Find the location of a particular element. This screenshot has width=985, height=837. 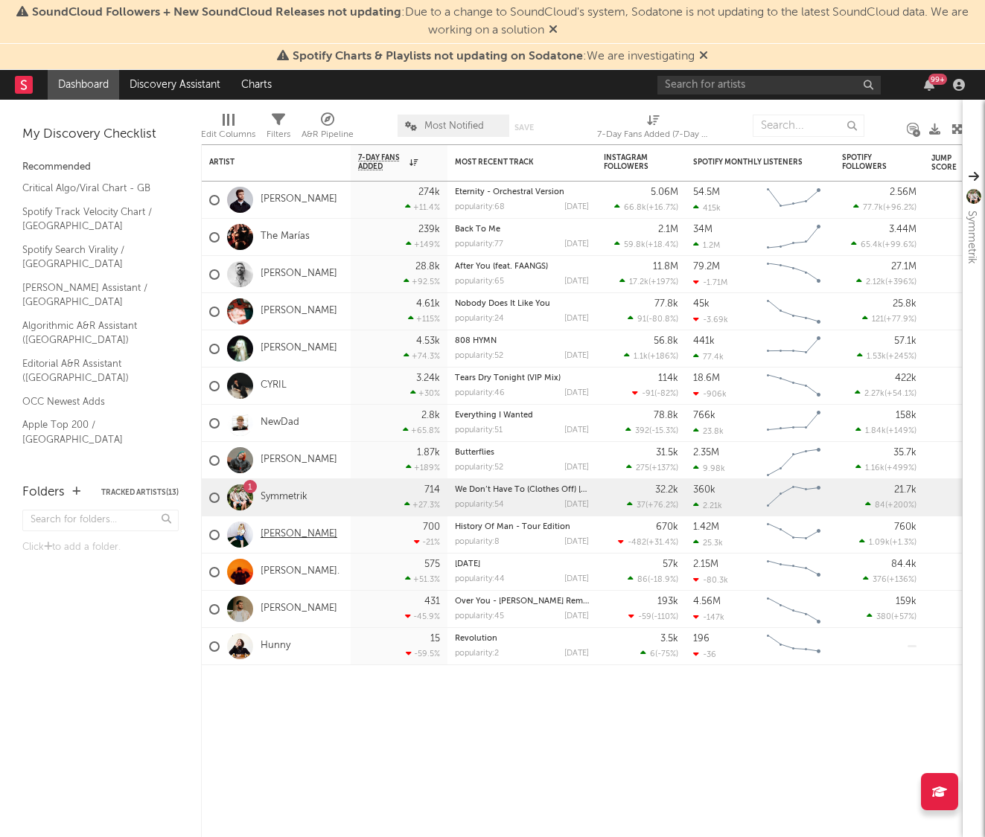

div: 78.8k is located at coordinates (665, 415).